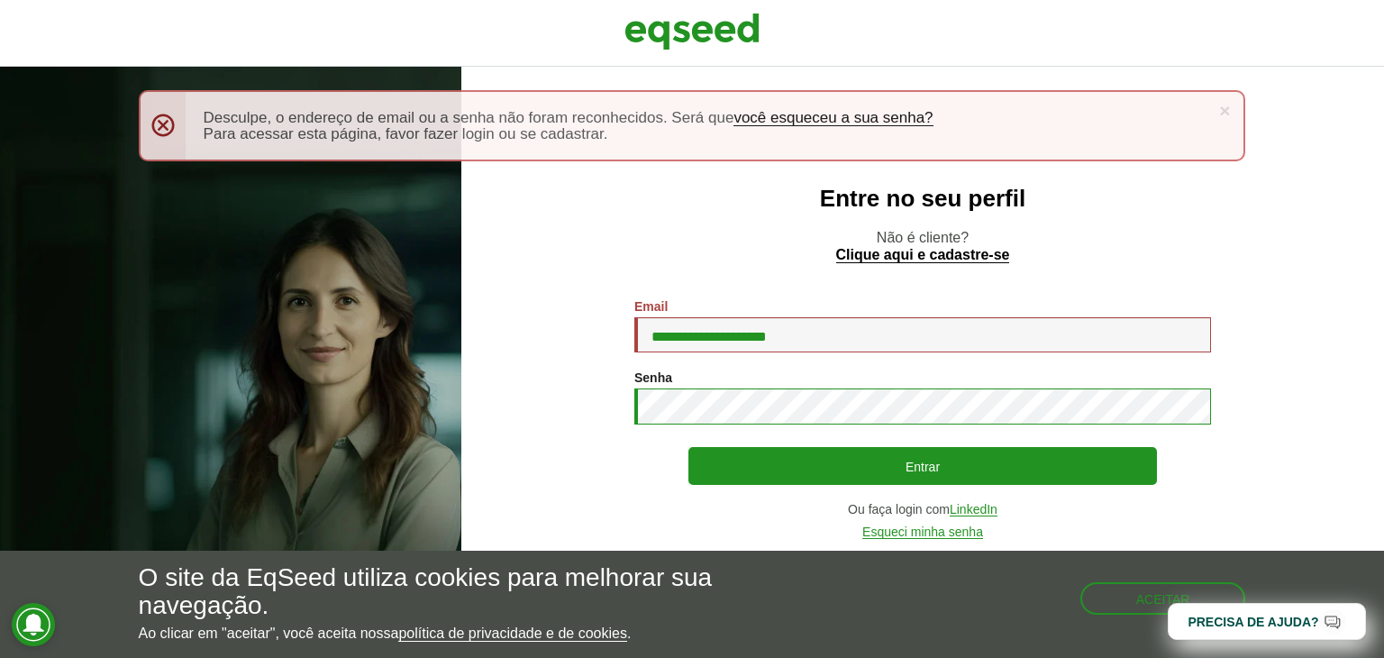 This screenshot has width=1384, height=658. Describe the element at coordinates (470, 592) in the screenshot. I see `h5: O site da EqSeed utiliza cookies para melhorar sua navegação.` at that location.